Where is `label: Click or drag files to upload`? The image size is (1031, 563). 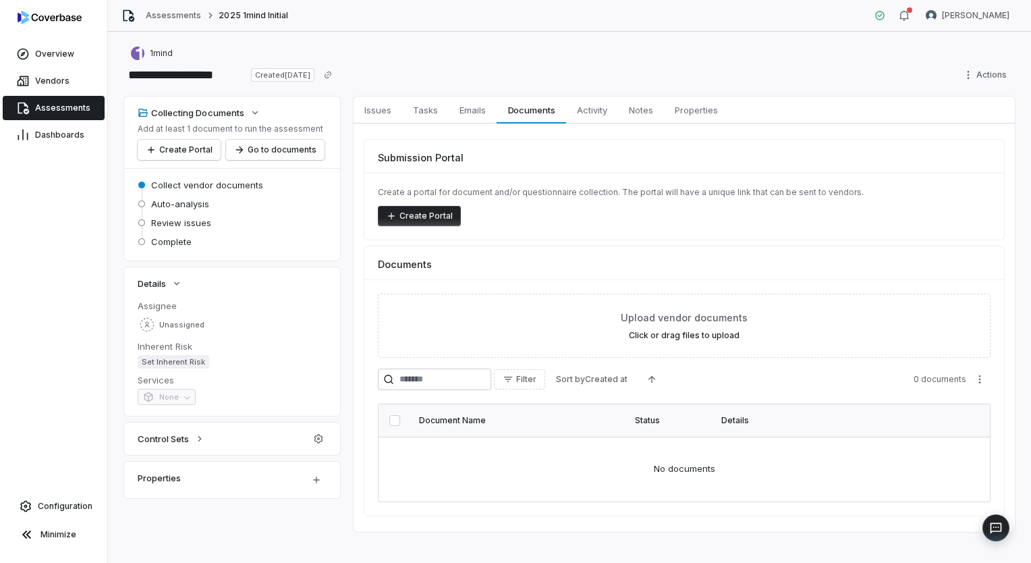 label: Click or drag files to upload is located at coordinates (684, 335).